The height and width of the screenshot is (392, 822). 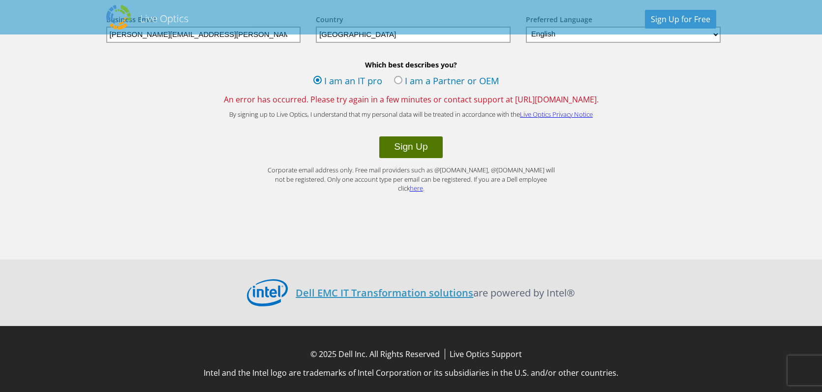 What do you see at coordinates (486, 354) in the screenshot?
I see `a: Live Optics Support` at bounding box center [486, 354].